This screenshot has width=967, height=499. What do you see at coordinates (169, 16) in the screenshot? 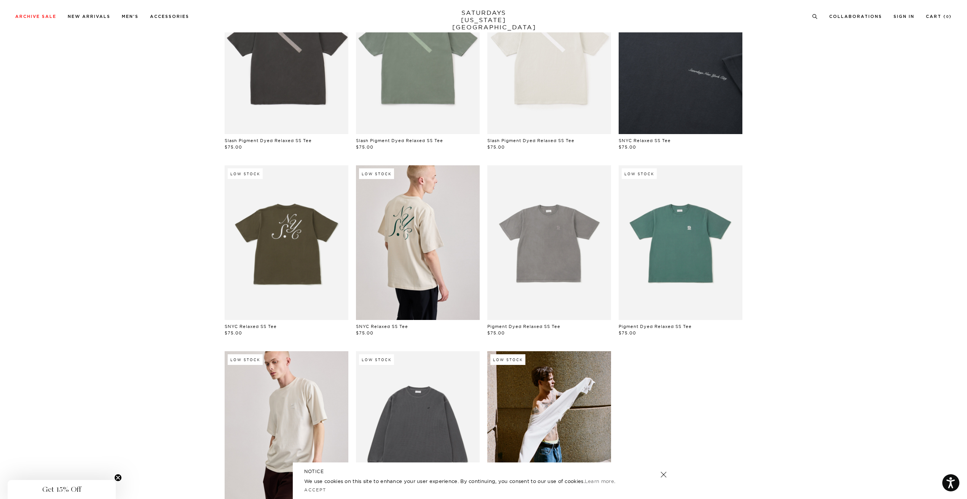
I see `a: Accessories` at bounding box center [169, 16].